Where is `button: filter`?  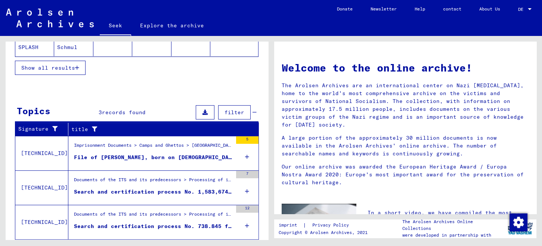 button: filter is located at coordinates (234, 112).